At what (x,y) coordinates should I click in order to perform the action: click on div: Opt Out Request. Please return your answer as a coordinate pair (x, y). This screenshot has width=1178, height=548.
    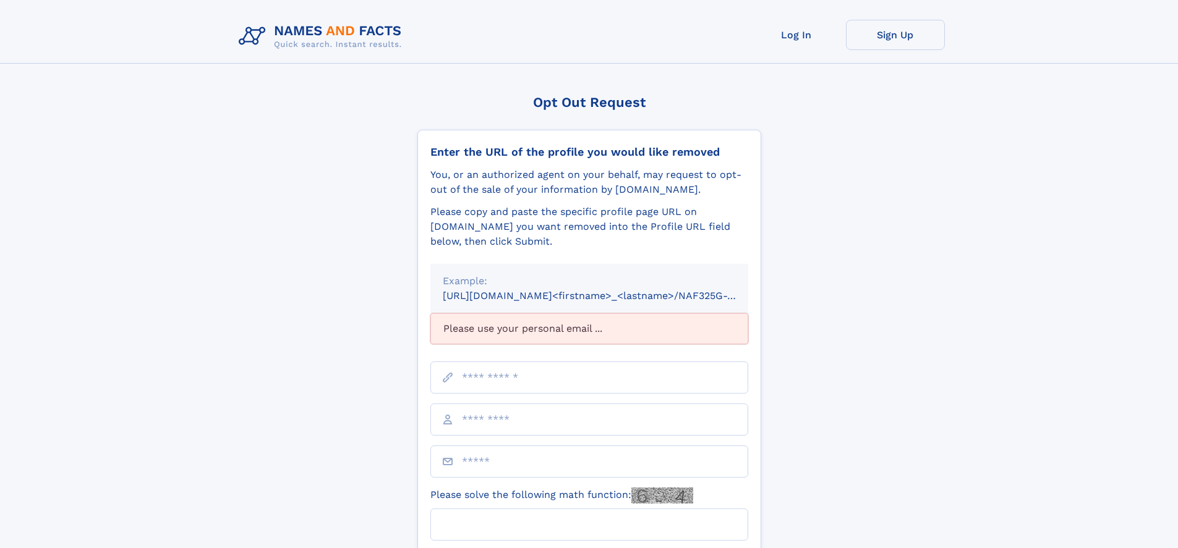
    Looking at the image, I should click on (589, 102).